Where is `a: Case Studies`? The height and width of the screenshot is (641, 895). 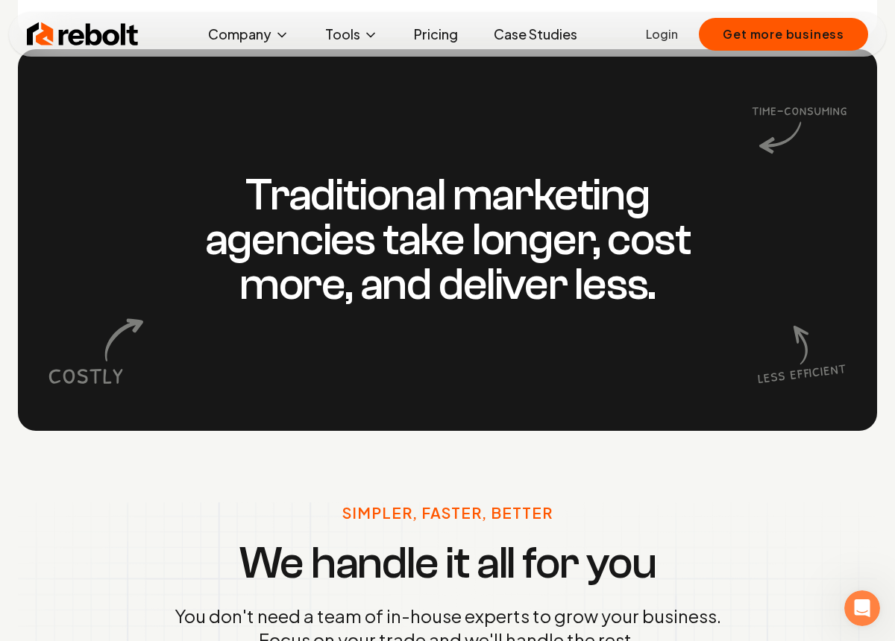
a: Case Studies is located at coordinates (535, 34).